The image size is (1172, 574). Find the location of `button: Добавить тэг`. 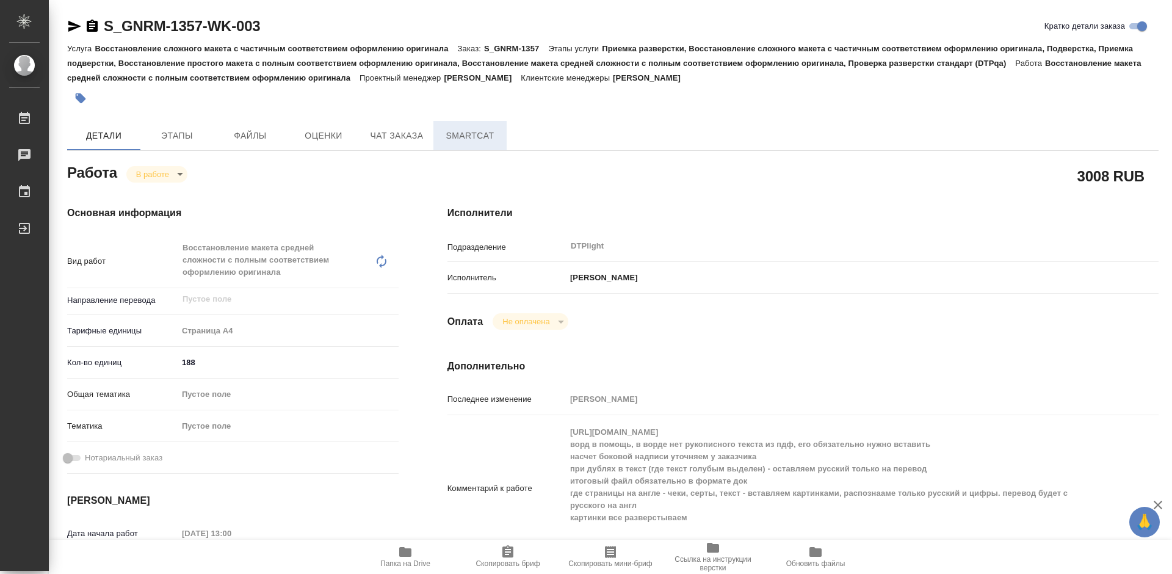

button: Добавить тэг is located at coordinates (81, 98).